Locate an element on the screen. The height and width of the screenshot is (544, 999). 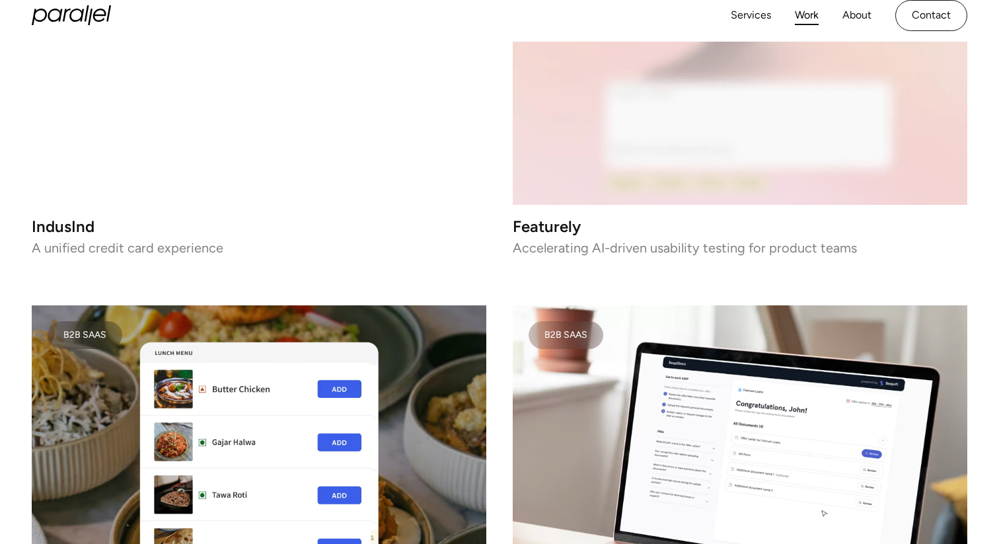
a: About is located at coordinates (857, 15).